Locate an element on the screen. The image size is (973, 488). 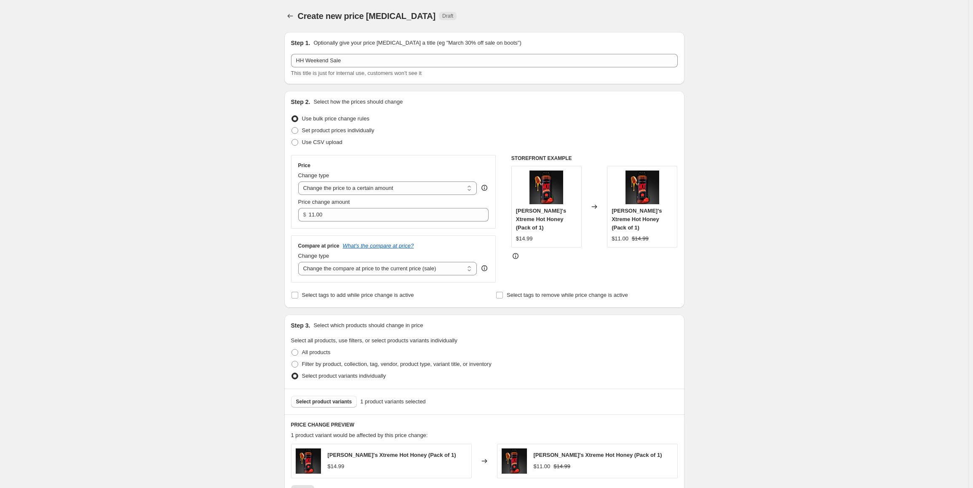
p: Select how the prices should change is located at coordinates (358, 102).